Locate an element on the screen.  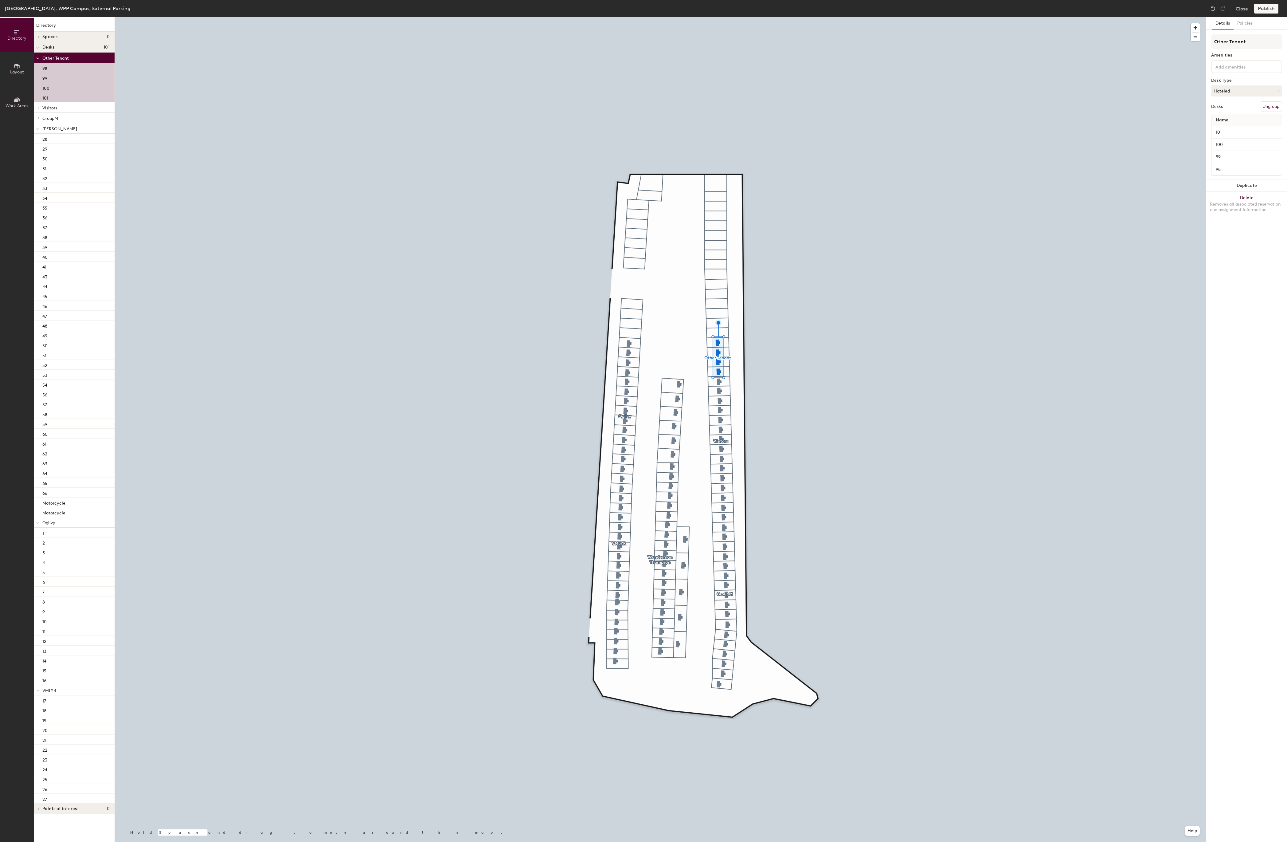
div: Desk Type is located at coordinates (1246, 80).